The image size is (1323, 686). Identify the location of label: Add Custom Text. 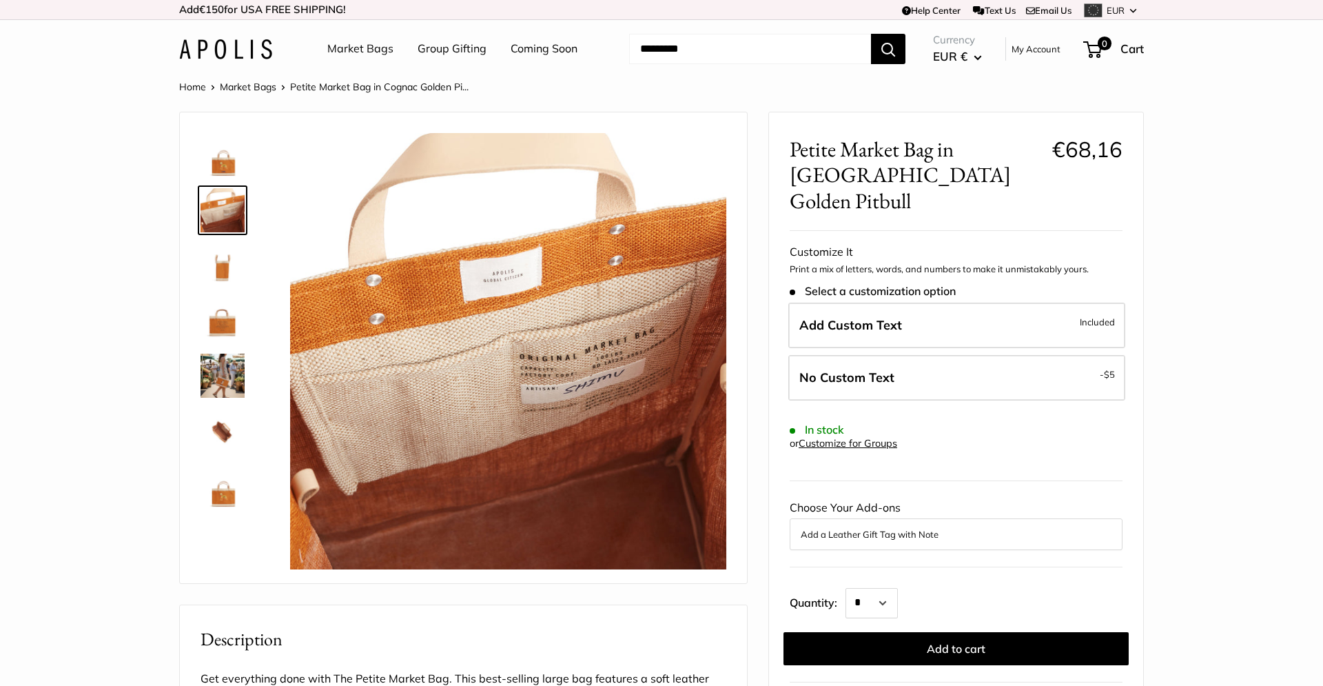
(957, 325).